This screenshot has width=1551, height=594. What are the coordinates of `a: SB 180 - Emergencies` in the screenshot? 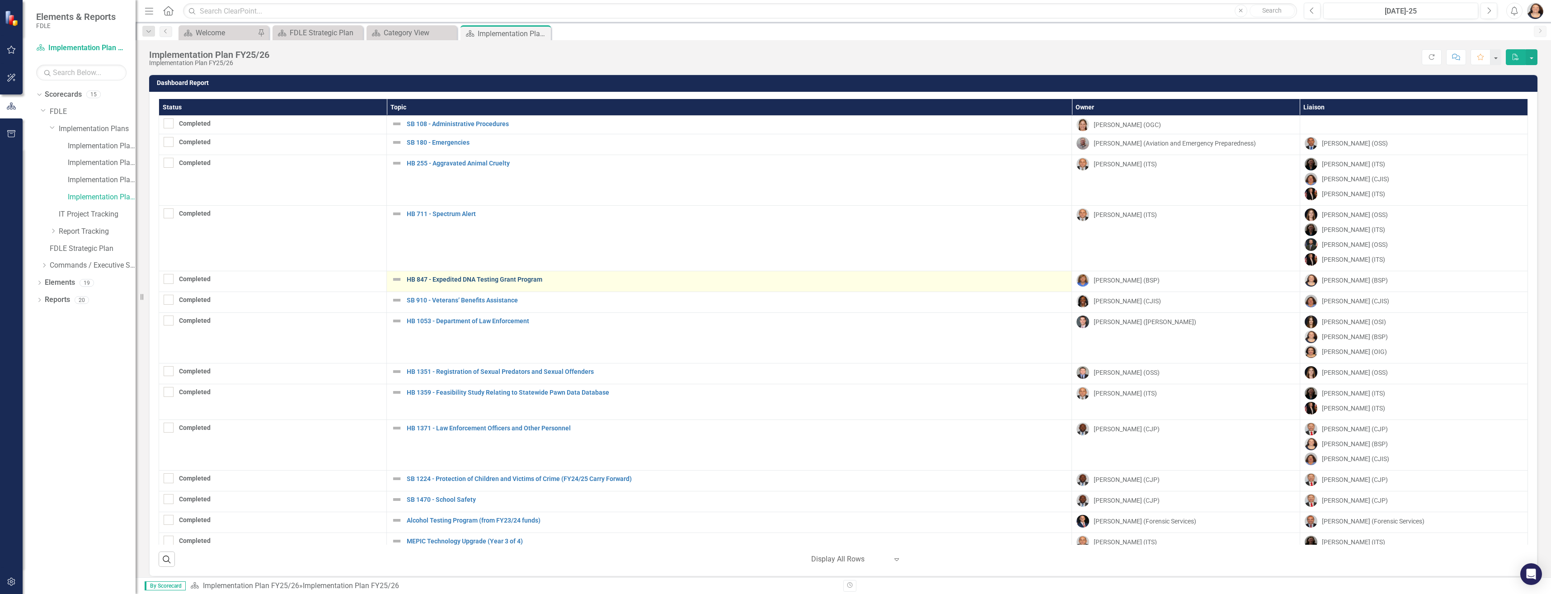 It's located at (737, 142).